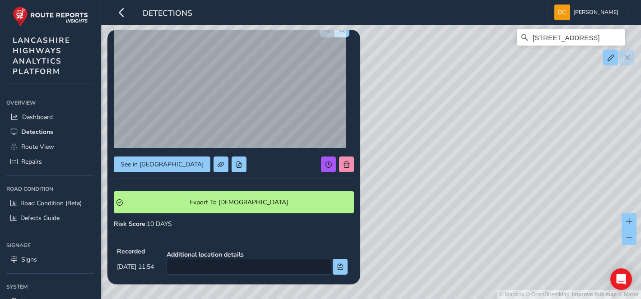 The width and height of the screenshot is (641, 299). Describe the element at coordinates (257, 254) in the screenshot. I see `strong: Additional location details` at that location.